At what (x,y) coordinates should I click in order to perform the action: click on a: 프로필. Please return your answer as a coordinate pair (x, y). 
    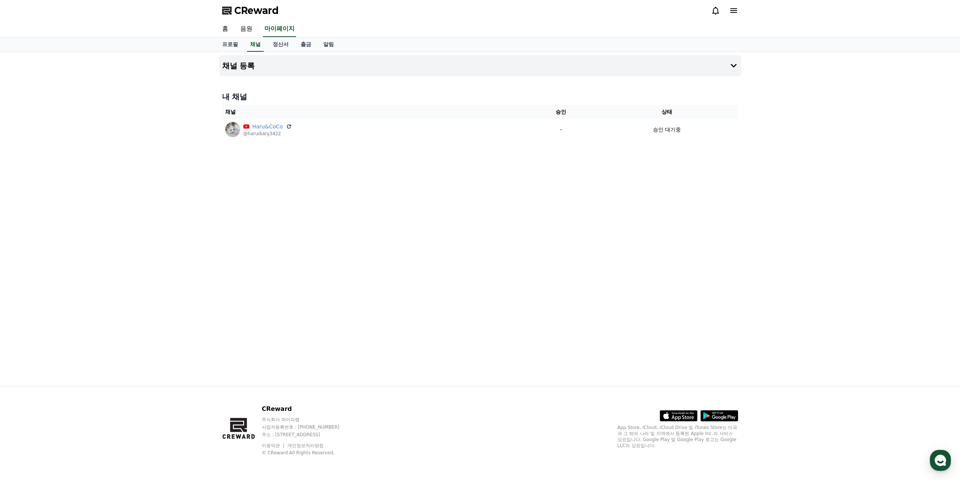
    Looking at the image, I should click on (230, 45).